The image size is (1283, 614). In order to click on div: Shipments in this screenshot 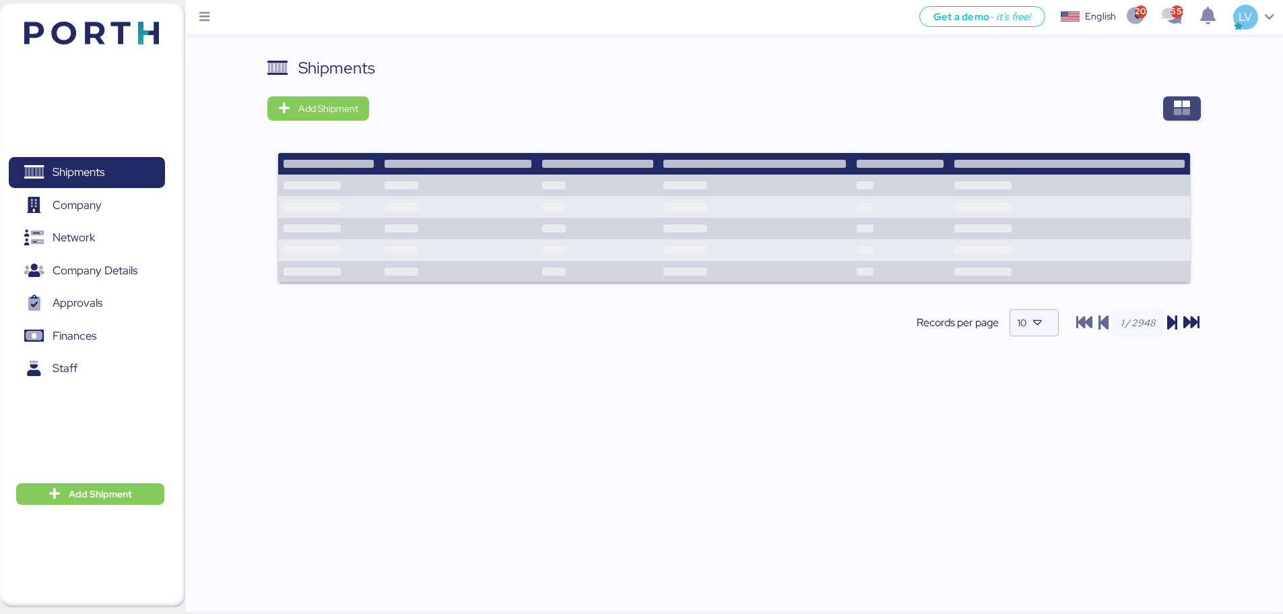, I will do `click(337, 68)`.